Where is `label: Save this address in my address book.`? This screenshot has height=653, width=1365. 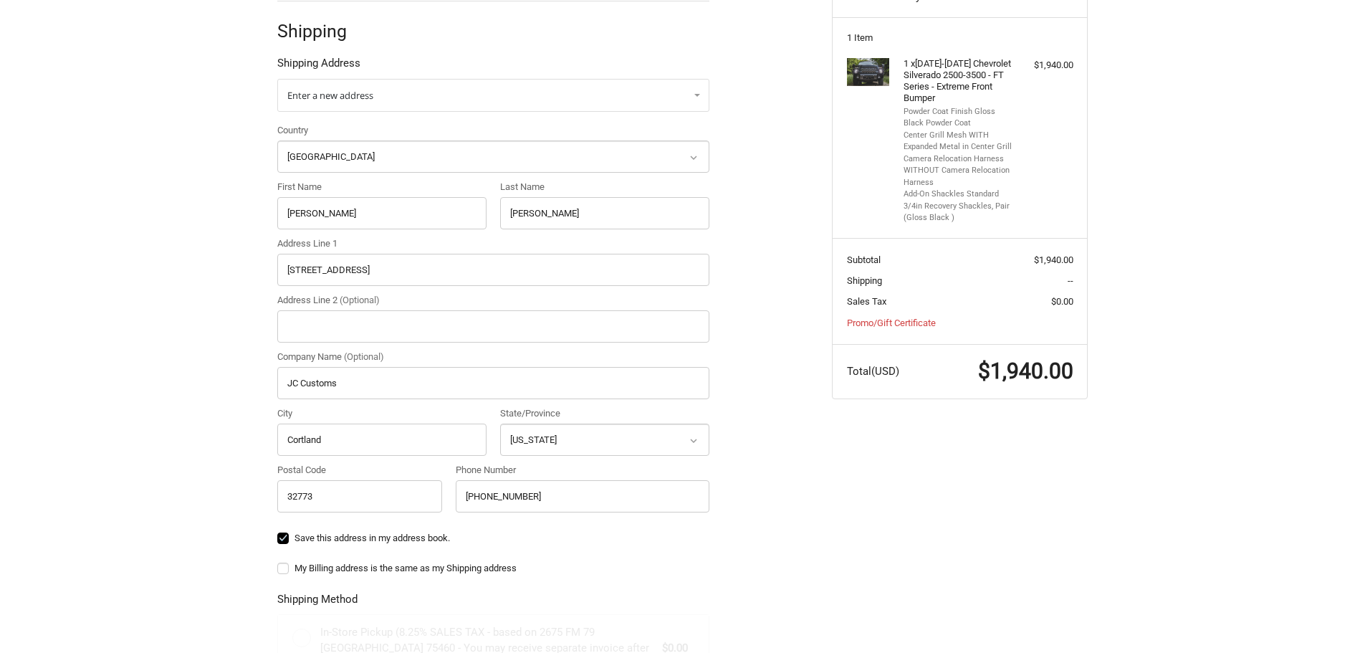 label: Save this address in my address book. is located at coordinates (493, 538).